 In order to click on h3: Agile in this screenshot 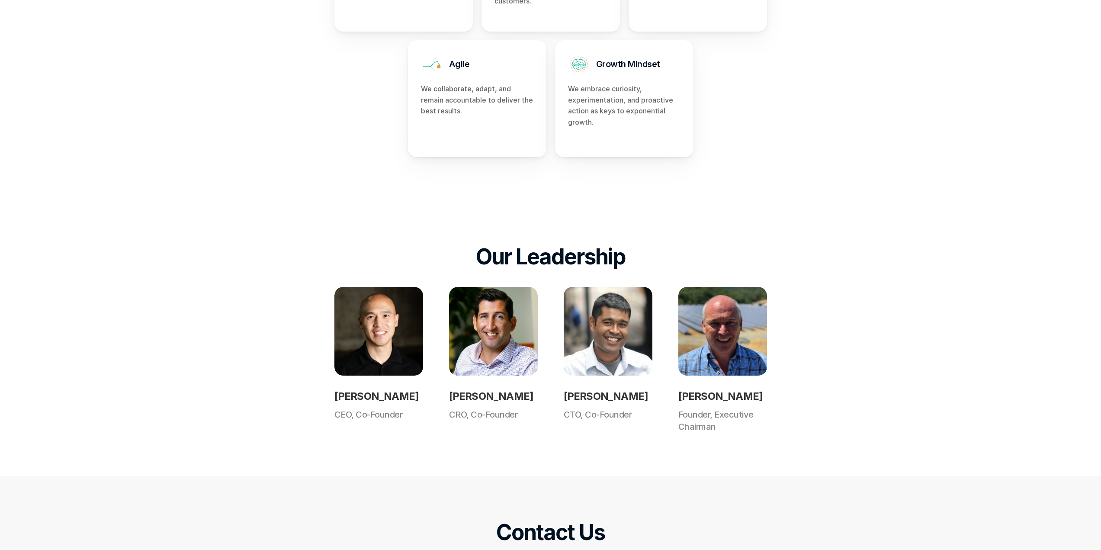, I will do `click(459, 64)`.